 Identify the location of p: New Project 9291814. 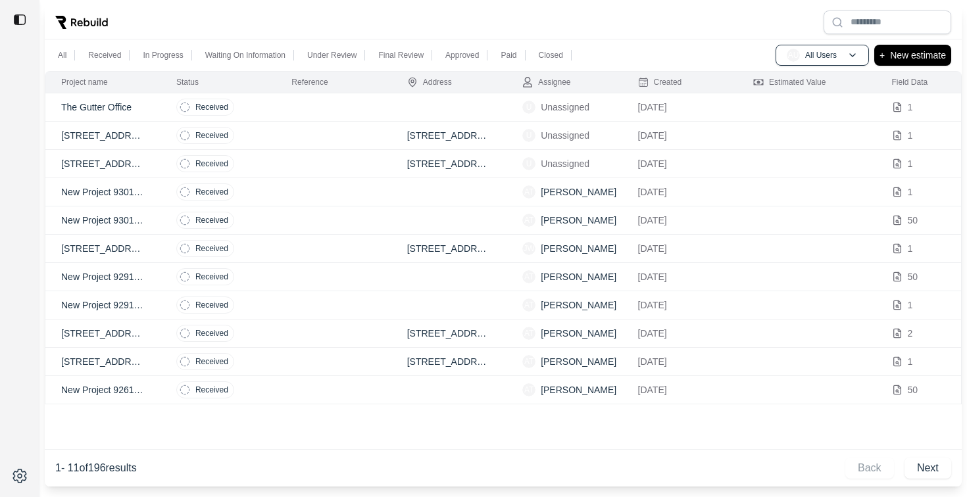
(103, 277).